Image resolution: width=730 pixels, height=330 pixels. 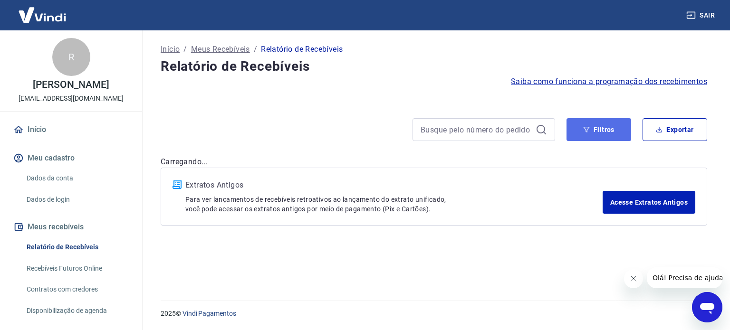 What do you see at coordinates (77, 247) in the screenshot?
I see `a: Relatório de Recebíveis` at bounding box center [77, 247].